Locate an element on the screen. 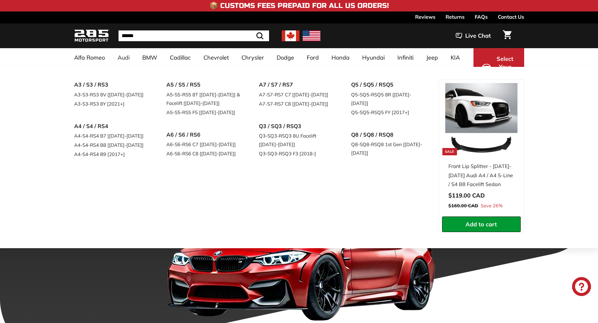 The width and height of the screenshot is (598, 323). span: Live Chat is located at coordinates (477, 36).